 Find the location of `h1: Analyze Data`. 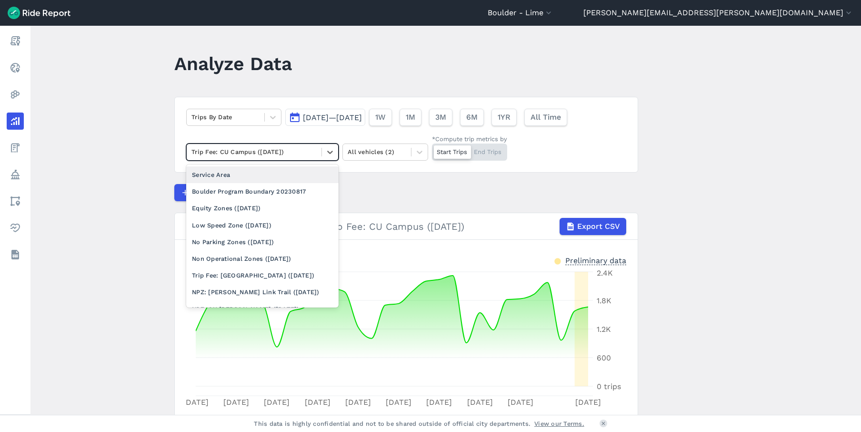

h1: Analyze Data is located at coordinates (233, 63).